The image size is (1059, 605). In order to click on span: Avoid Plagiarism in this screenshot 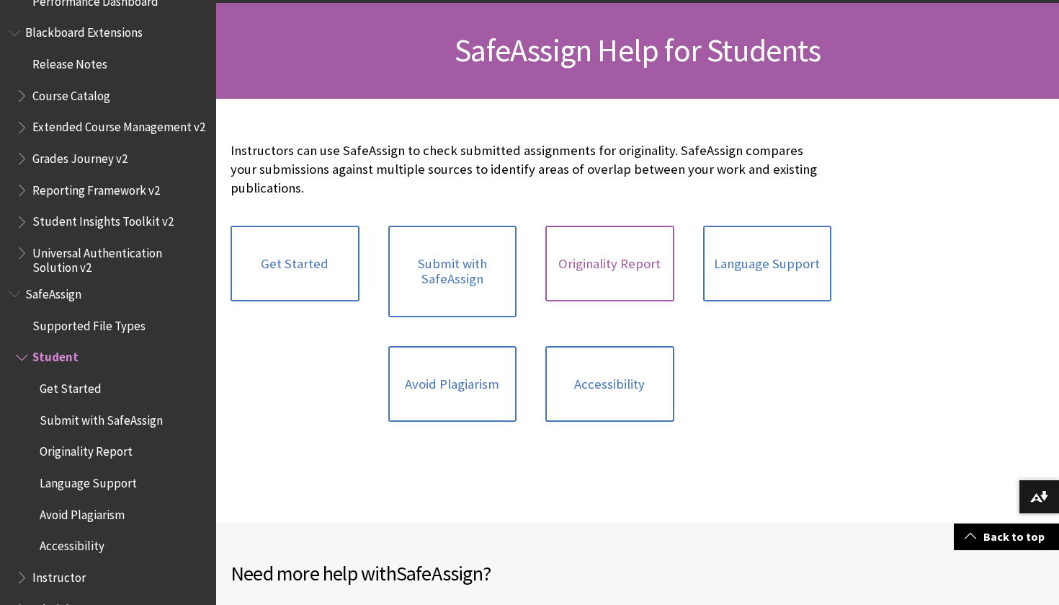, I will do `click(82, 512)`.